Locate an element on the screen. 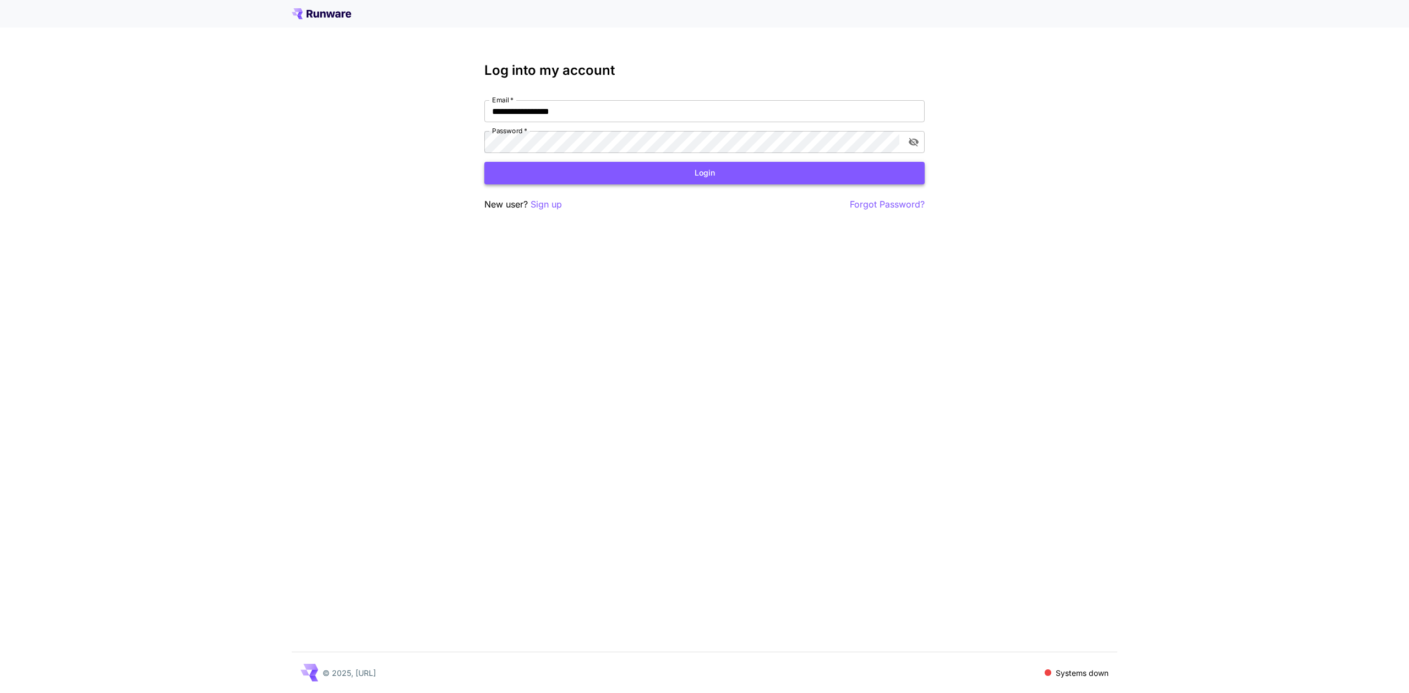 The image size is (1409, 693). p: Systems down is located at coordinates (1082, 673).